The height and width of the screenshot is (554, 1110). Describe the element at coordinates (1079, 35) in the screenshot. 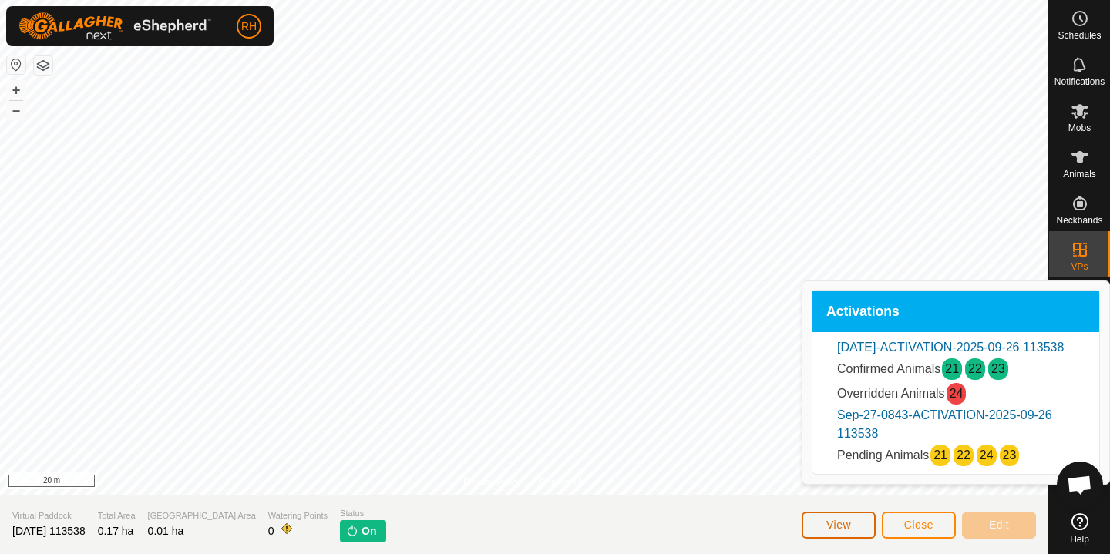

I see `span: Schedules` at that location.